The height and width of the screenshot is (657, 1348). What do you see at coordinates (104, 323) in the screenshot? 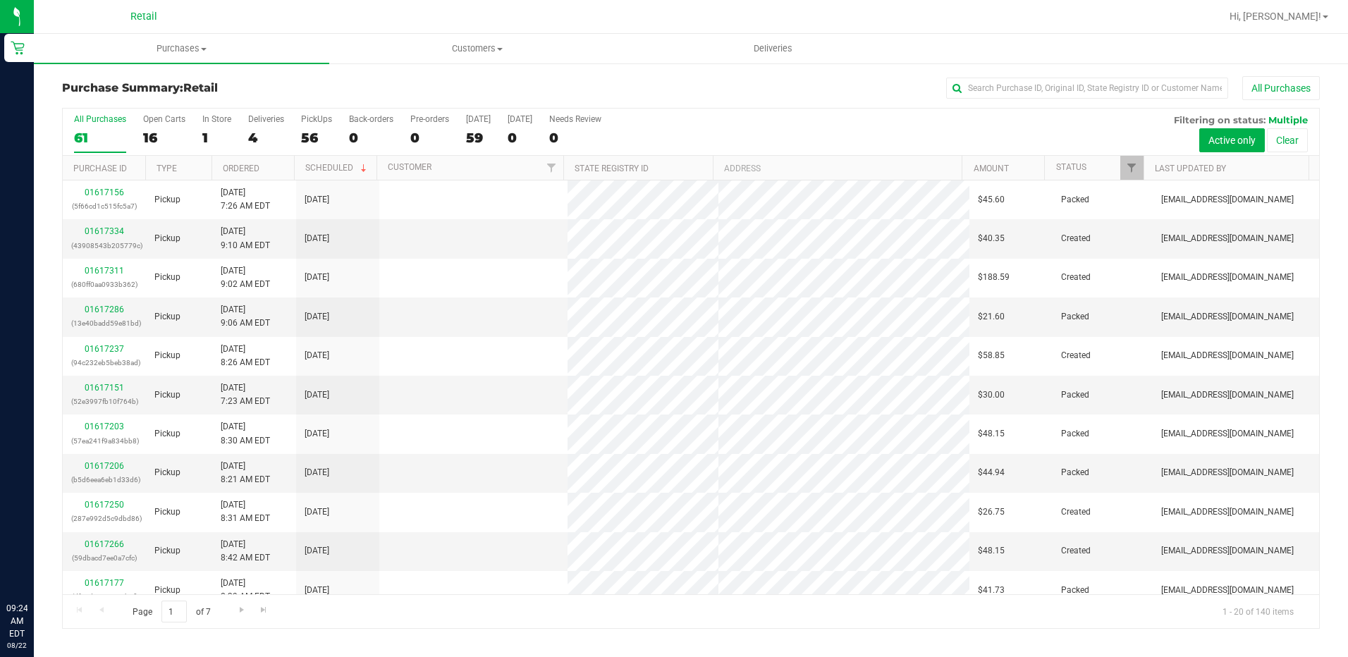
I see `p: (13e40badd59e81bd)` at bounding box center [104, 323].